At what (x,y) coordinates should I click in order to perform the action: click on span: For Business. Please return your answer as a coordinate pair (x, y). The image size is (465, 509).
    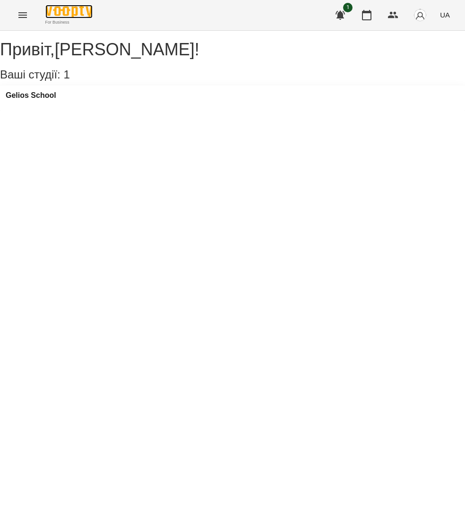
    Looking at the image, I should click on (69, 22).